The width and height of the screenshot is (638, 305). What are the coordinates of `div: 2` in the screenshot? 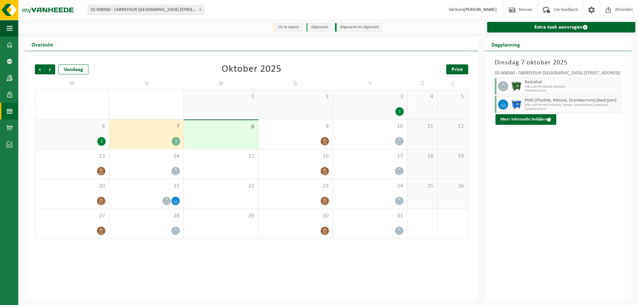 It's located at (176, 141).